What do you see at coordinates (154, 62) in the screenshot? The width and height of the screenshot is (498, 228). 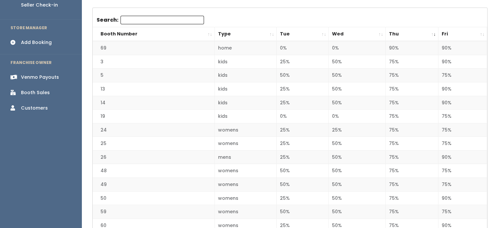 I see `td: 3` at bounding box center [154, 62].